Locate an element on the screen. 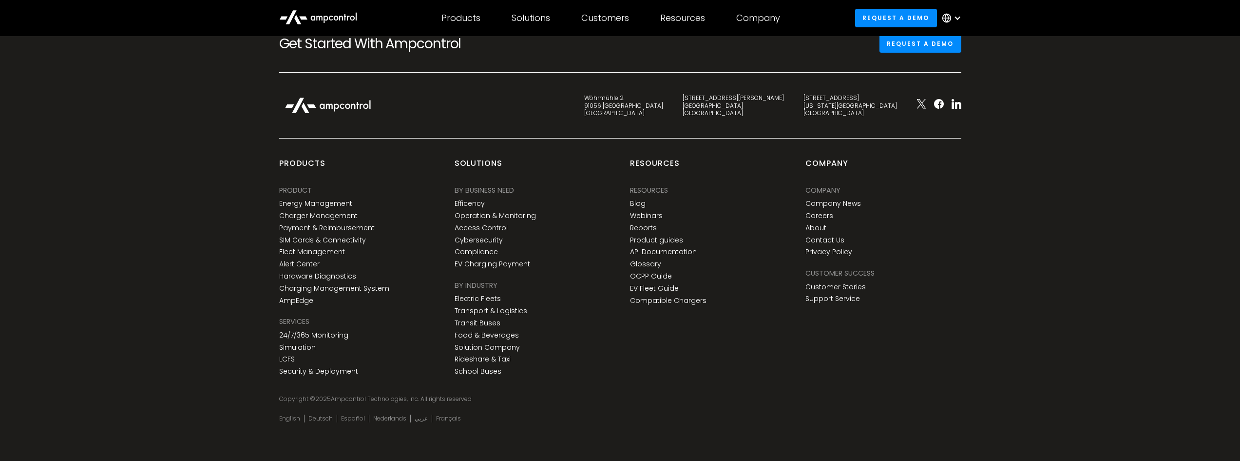 Image resolution: width=1240 pixels, height=461 pixels. h2: Get Started With Ampcontrol is located at coordinates (386, 44).